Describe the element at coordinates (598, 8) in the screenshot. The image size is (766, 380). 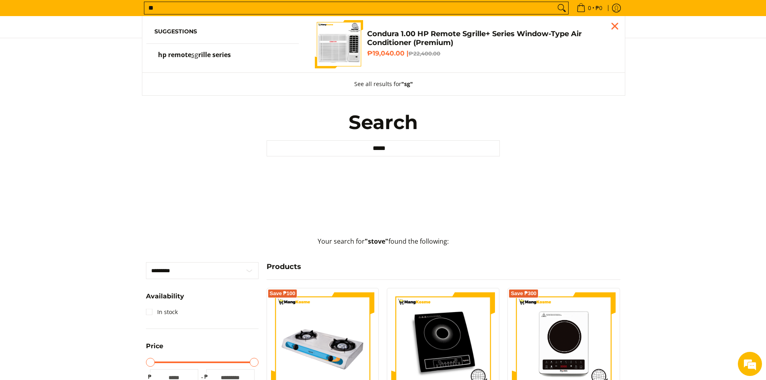
I see `span: ₱0` at that location.